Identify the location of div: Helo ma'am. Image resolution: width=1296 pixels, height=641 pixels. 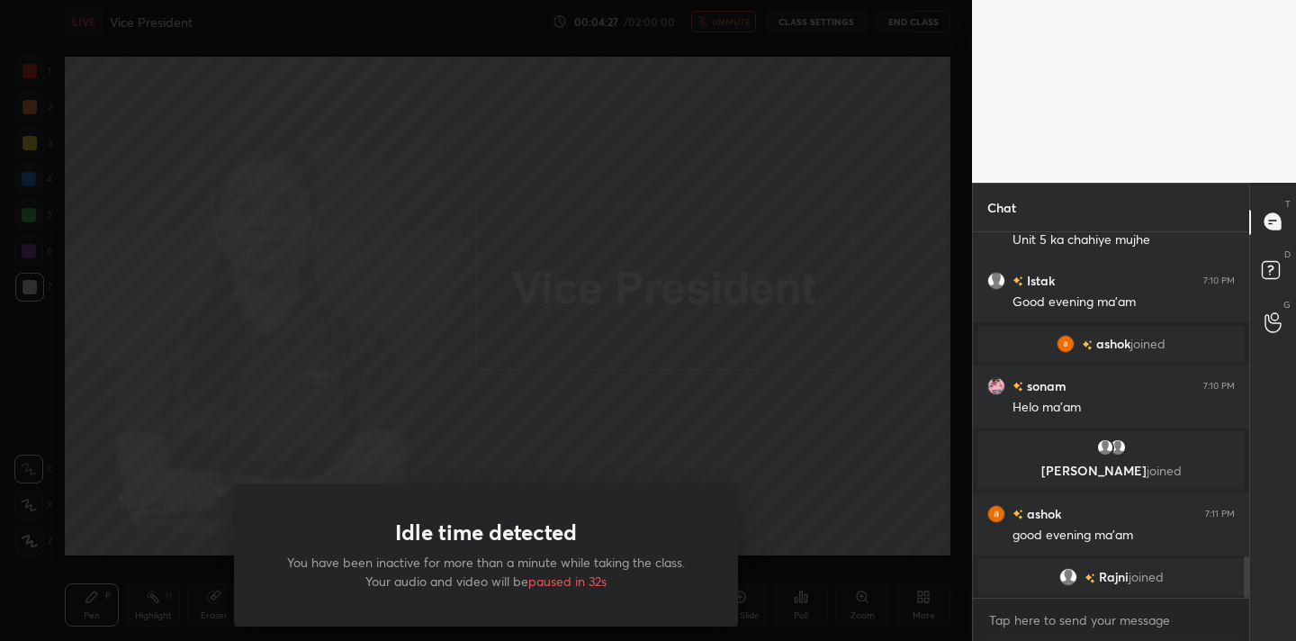
(1123, 408).